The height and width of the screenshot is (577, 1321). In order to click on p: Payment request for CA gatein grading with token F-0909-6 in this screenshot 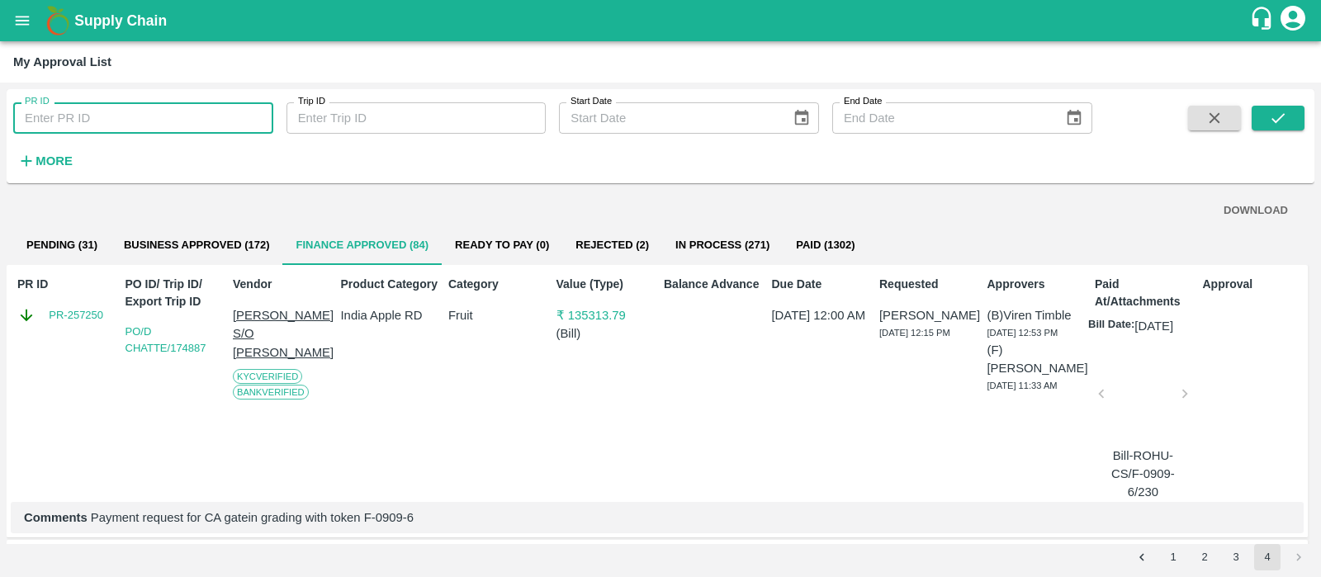, I will do `click(657, 518)`.